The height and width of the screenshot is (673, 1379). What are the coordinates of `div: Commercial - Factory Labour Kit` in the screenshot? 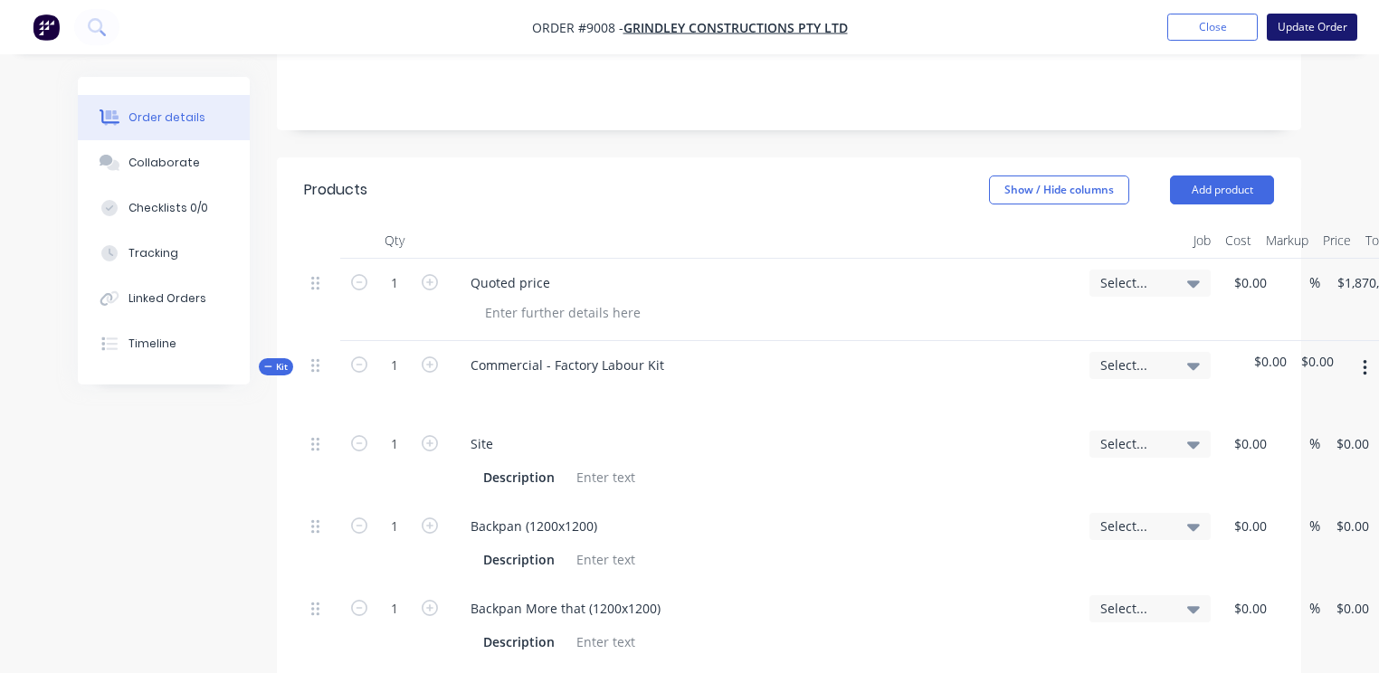 It's located at (567, 365).